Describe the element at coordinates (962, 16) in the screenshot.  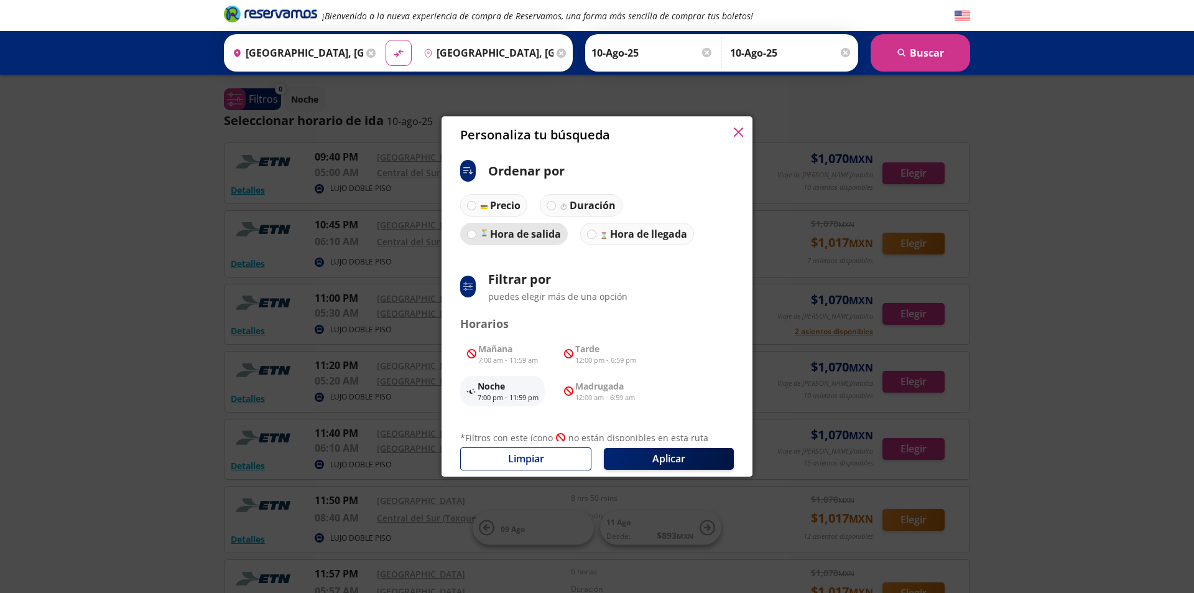
I see `button: English` at that location.